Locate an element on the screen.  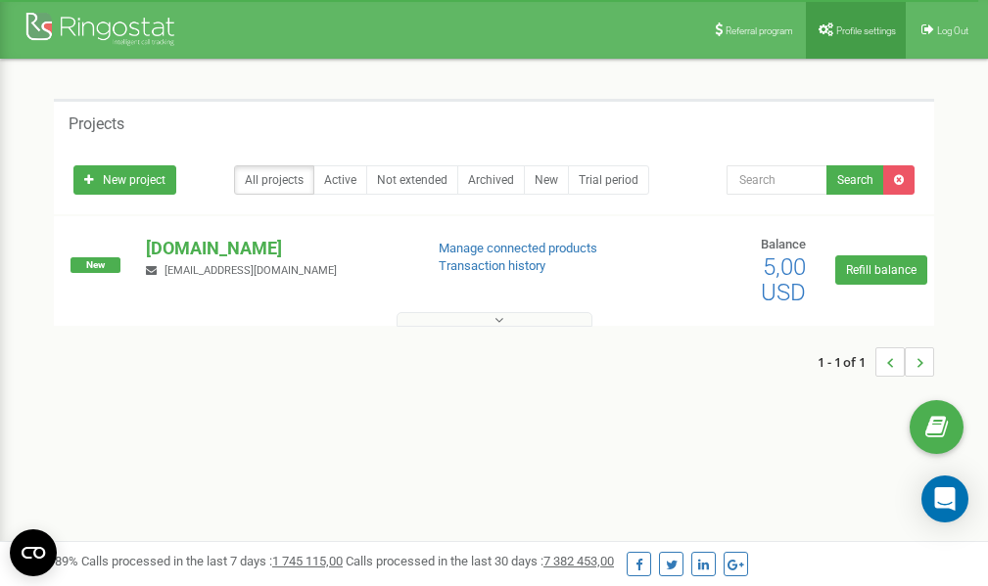
span: Balance is located at coordinates (783, 244).